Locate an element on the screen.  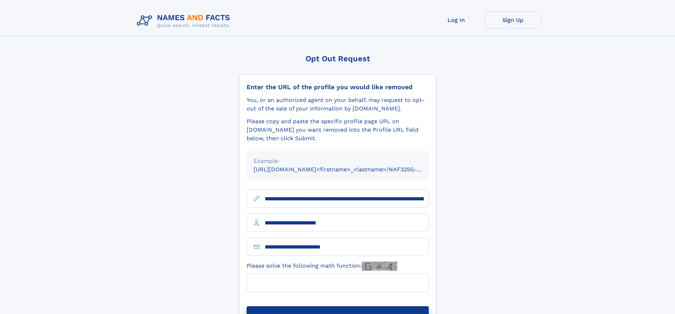
img: Logo Names and Facts is located at coordinates (185, 21).